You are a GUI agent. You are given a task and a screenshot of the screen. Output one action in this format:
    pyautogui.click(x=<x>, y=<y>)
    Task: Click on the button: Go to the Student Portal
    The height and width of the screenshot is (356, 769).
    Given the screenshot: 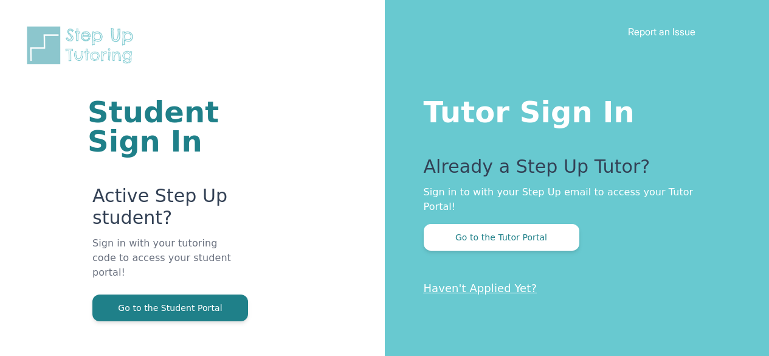 What is the action you would take?
    pyautogui.click(x=170, y=308)
    